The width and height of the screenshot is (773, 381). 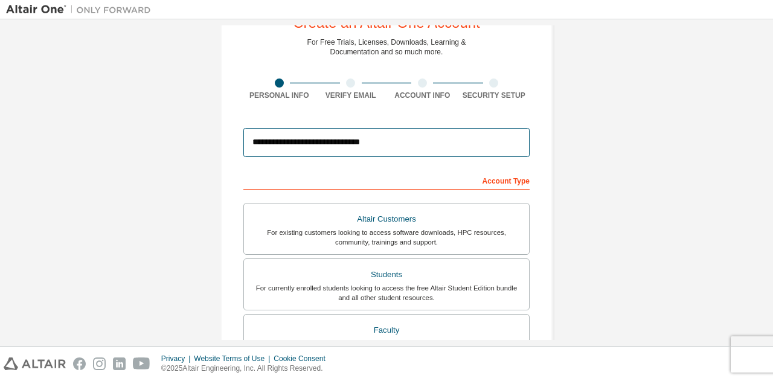 What do you see at coordinates (141, 364) in the screenshot?
I see `img: youtube.svg` at bounding box center [141, 364].